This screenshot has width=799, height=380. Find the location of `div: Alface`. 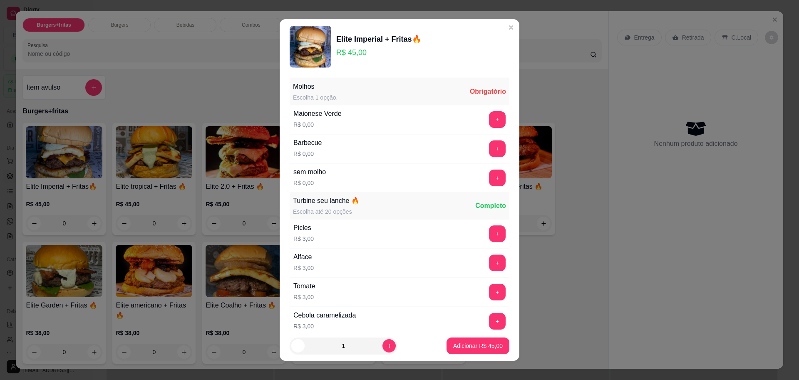

div: Alface is located at coordinates (304, 257).